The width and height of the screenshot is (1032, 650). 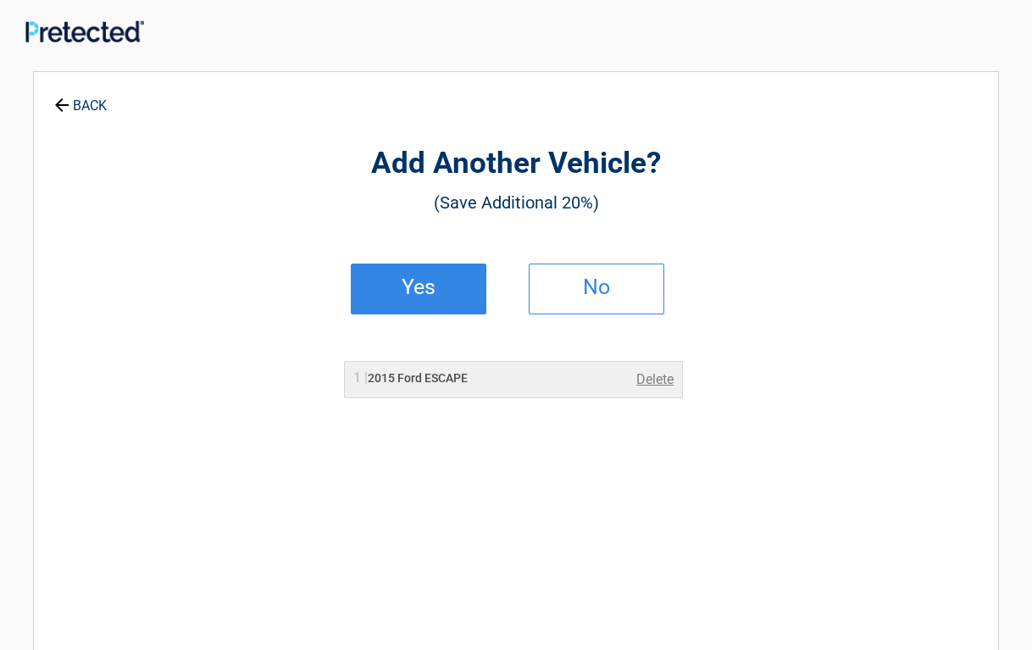 What do you see at coordinates (596, 287) in the screenshot?
I see `h2: No` at bounding box center [596, 287].